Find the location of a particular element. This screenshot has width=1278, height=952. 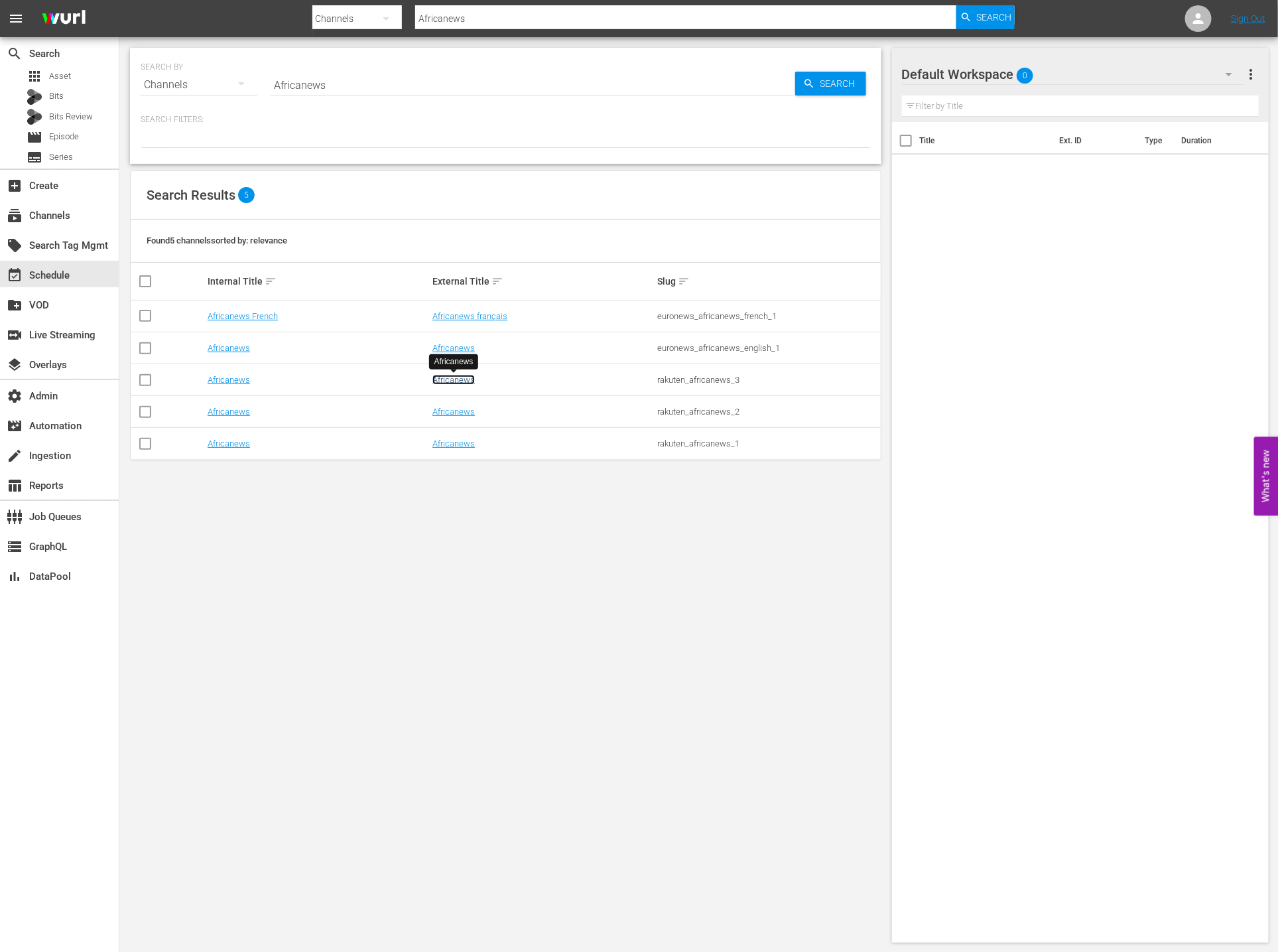

span: menu is located at coordinates (16, 18).